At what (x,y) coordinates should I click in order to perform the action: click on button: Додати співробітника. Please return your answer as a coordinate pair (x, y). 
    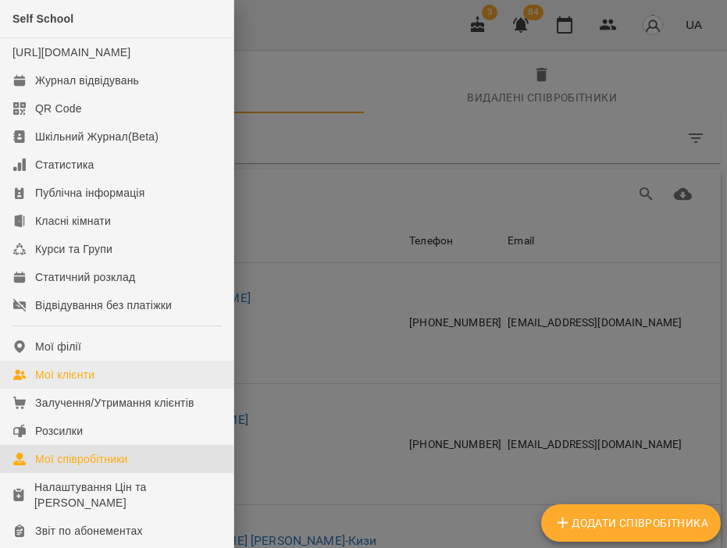
    Looking at the image, I should click on (631, 523).